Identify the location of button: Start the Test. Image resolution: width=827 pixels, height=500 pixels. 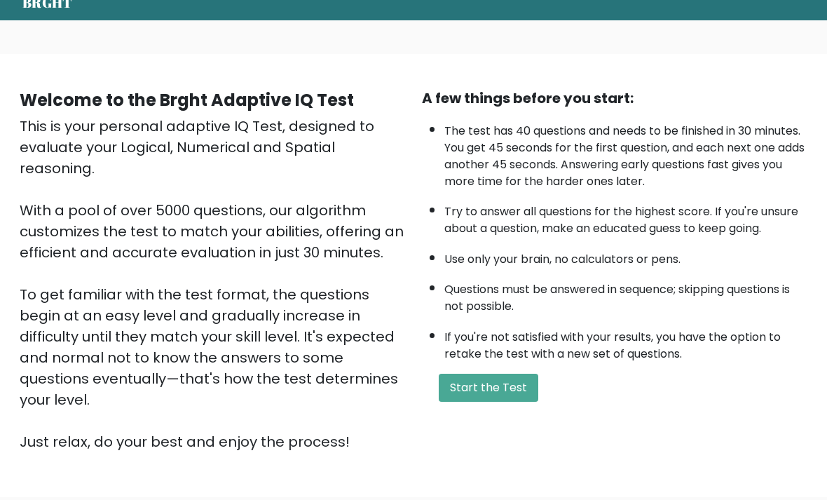
(488, 387).